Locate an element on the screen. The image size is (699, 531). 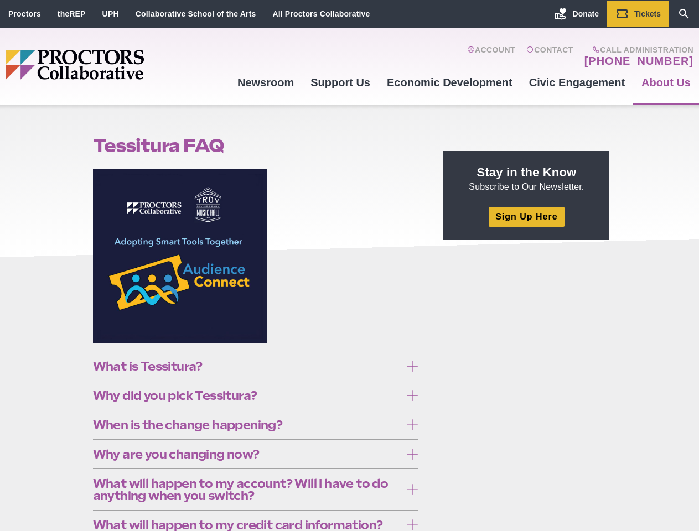
a: Contact is located at coordinates (549, 56).